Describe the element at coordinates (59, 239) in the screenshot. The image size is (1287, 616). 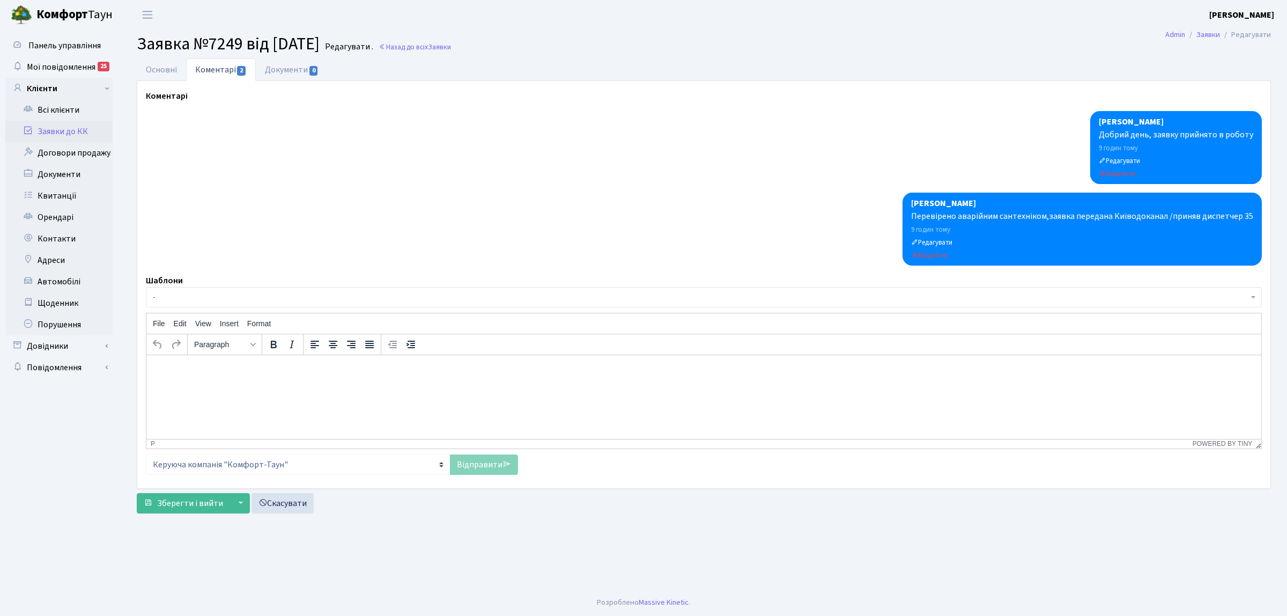
I see `a: Контакти` at that location.